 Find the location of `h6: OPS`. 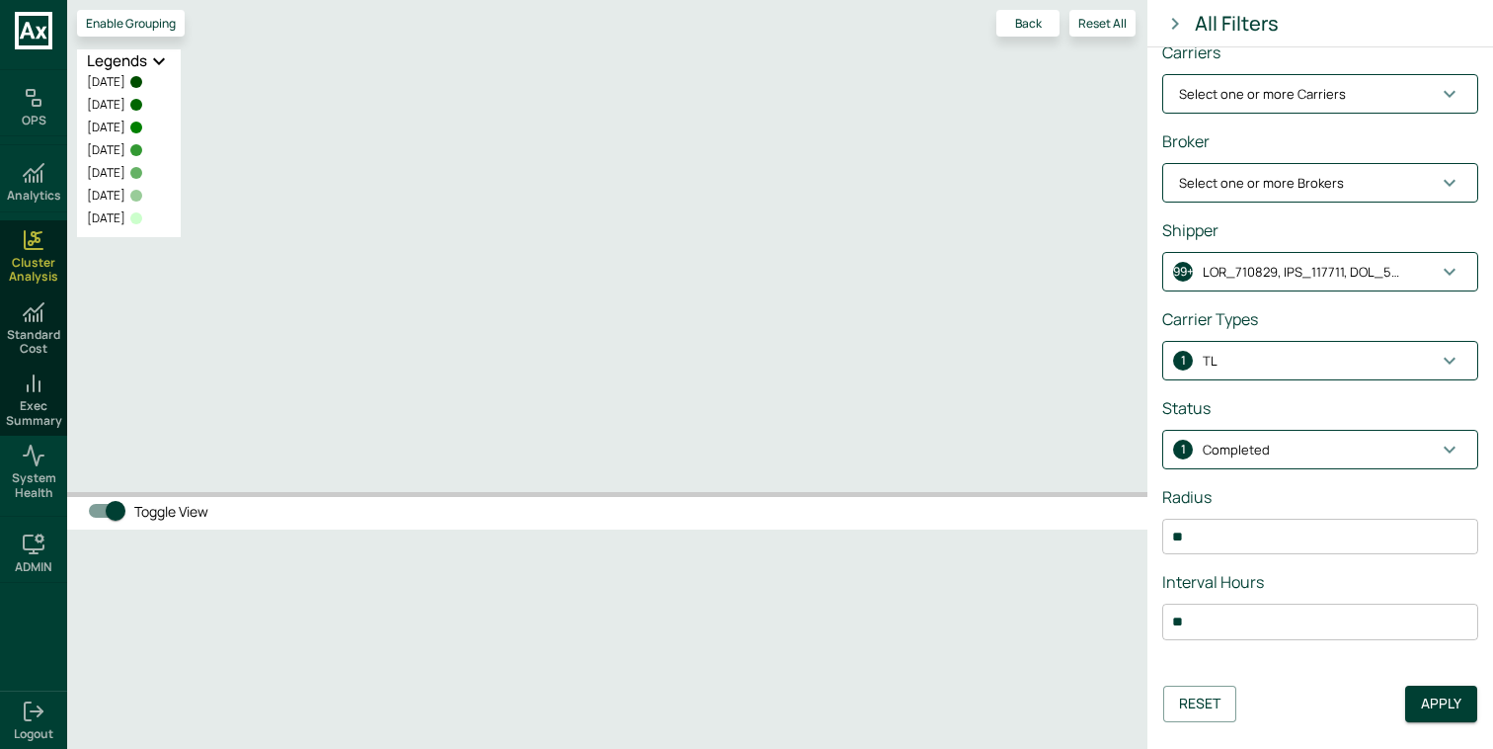

h6: OPS is located at coordinates (34, 120).